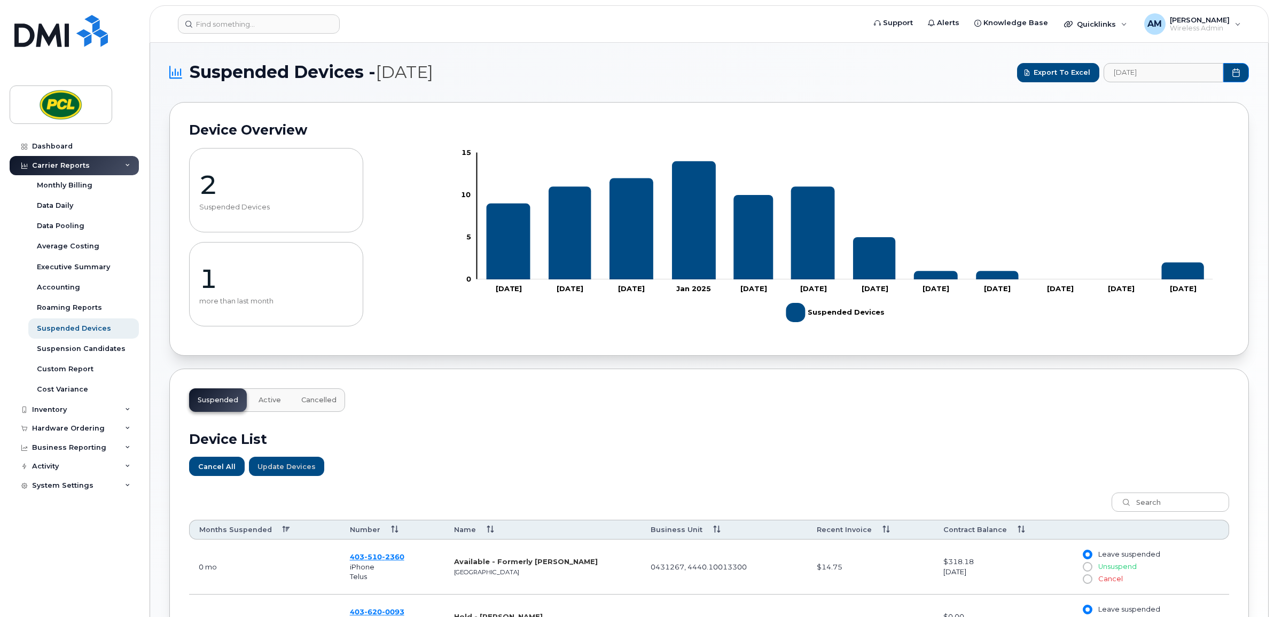 Image resolution: width=1274 pixels, height=617 pixels. What do you see at coordinates (217, 466) in the screenshot?
I see `button: Cancel All` at bounding box center [217, 466].